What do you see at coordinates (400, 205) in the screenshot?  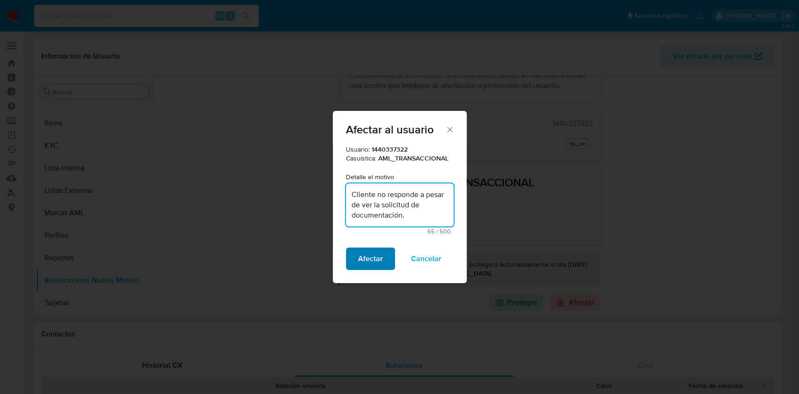 I see `textarea: Motivo` at bounding box center [400, 205].